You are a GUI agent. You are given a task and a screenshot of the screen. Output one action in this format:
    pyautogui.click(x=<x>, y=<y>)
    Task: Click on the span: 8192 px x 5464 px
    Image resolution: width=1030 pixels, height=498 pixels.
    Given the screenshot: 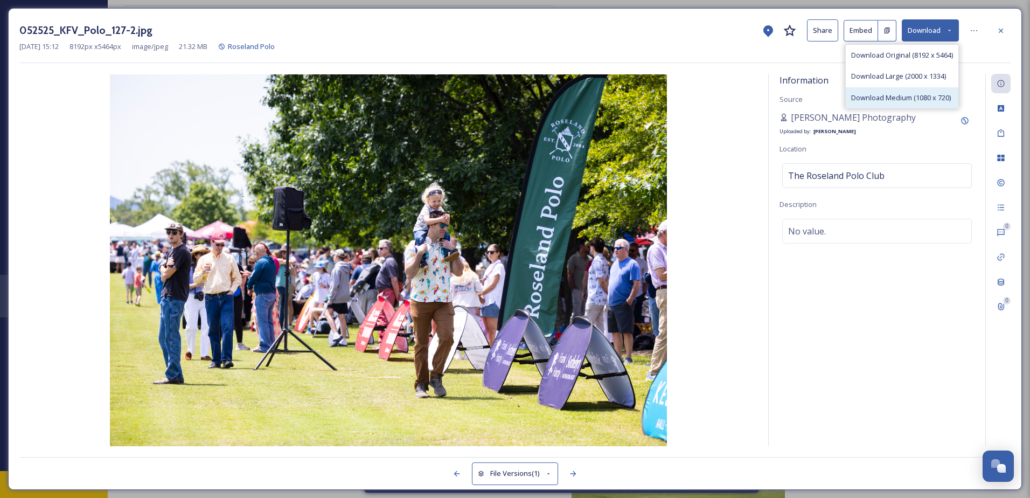 What is the action you would take?
    pyautogui.click(x=95, y=46)
    